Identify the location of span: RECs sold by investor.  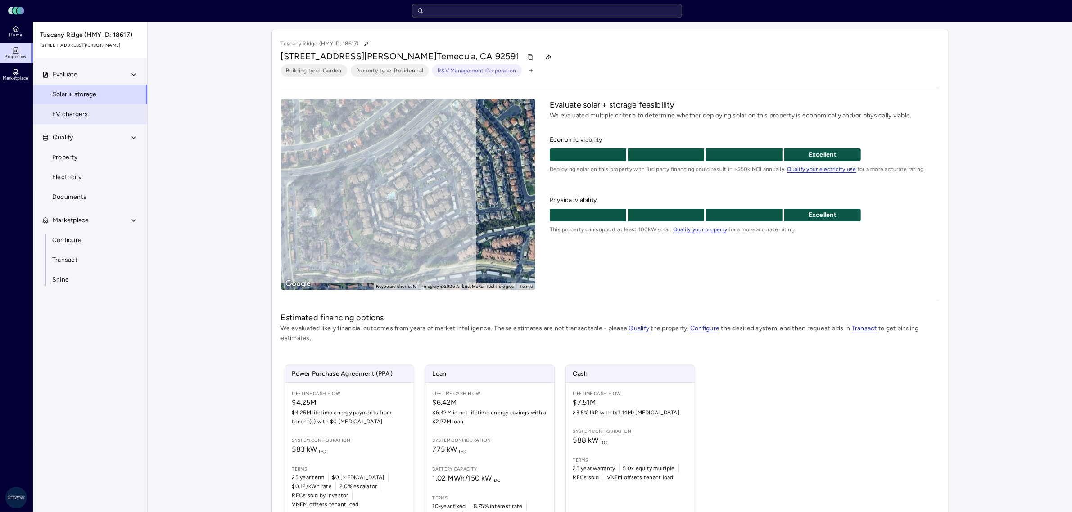
(320, 496).